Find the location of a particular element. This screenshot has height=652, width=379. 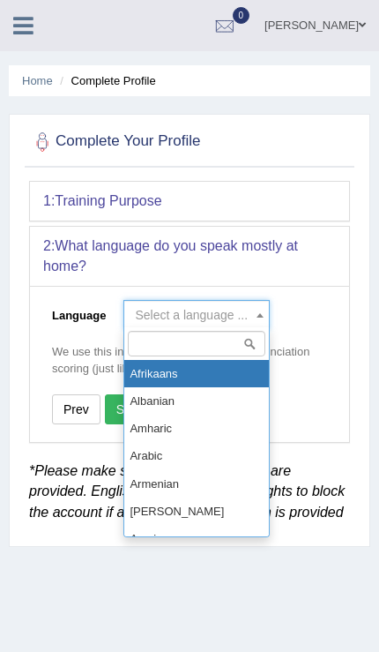

li: Amharic is located at coordinates (196, 428).